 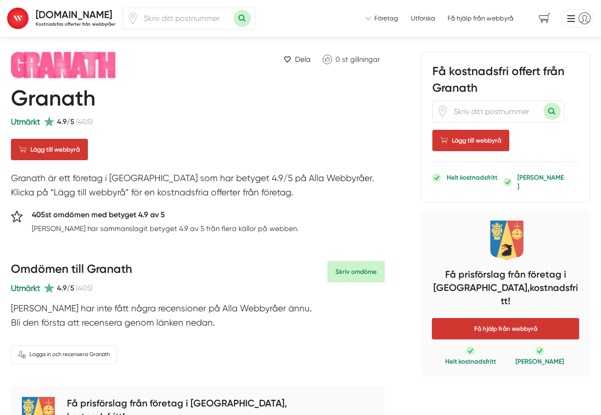 What do you see at coordinates (352, 59) in the screenshot?
I see `a: Klicka för att gilla Granath` at bounding box center [352, 59].